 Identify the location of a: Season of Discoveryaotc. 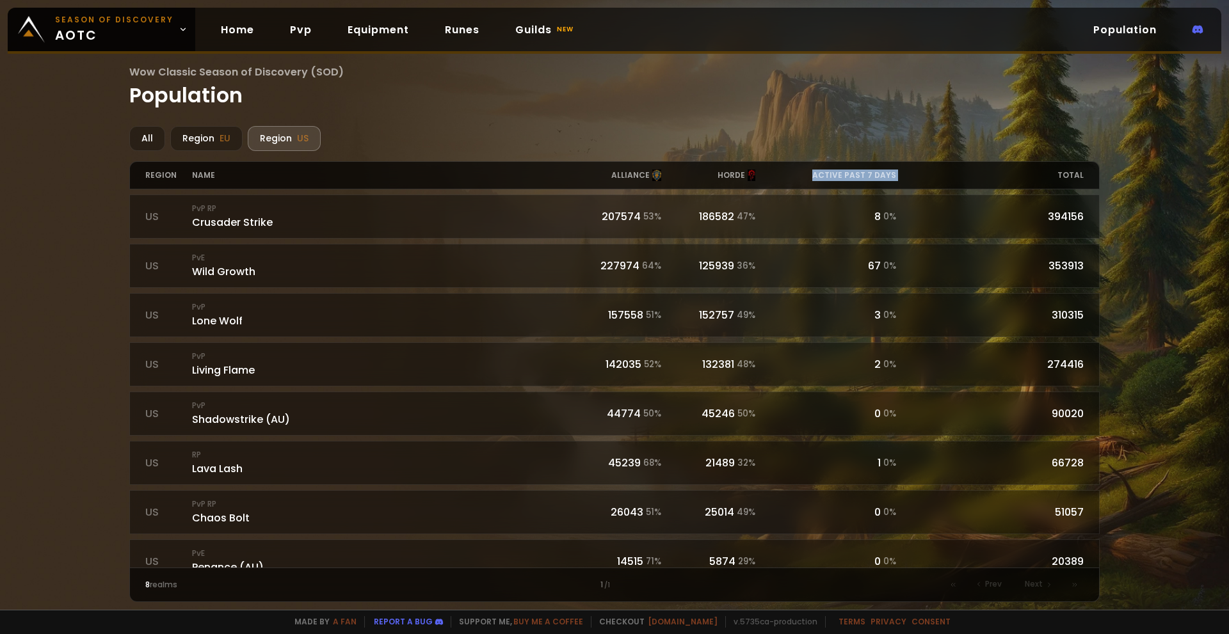
(101, 29).